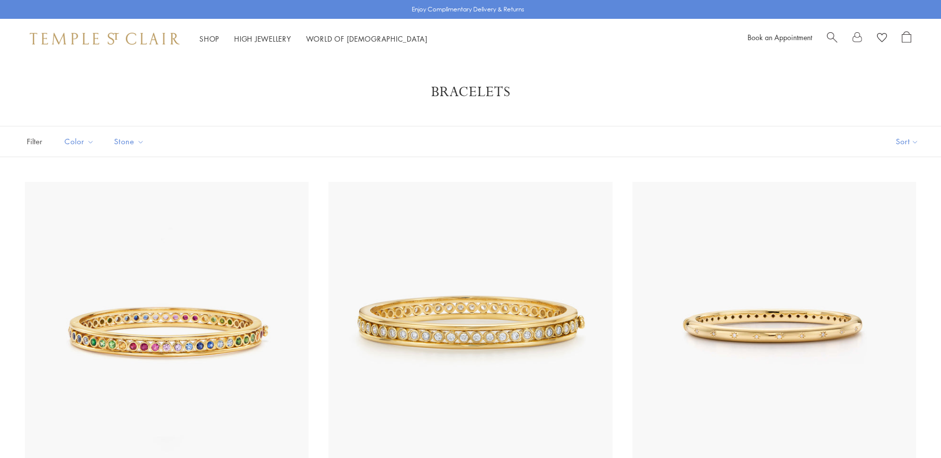 The width and height of the screenshot is (941, 458). Describe the element at coordinates (80, 141) in the screenshot. I see `span: Color` at that location.